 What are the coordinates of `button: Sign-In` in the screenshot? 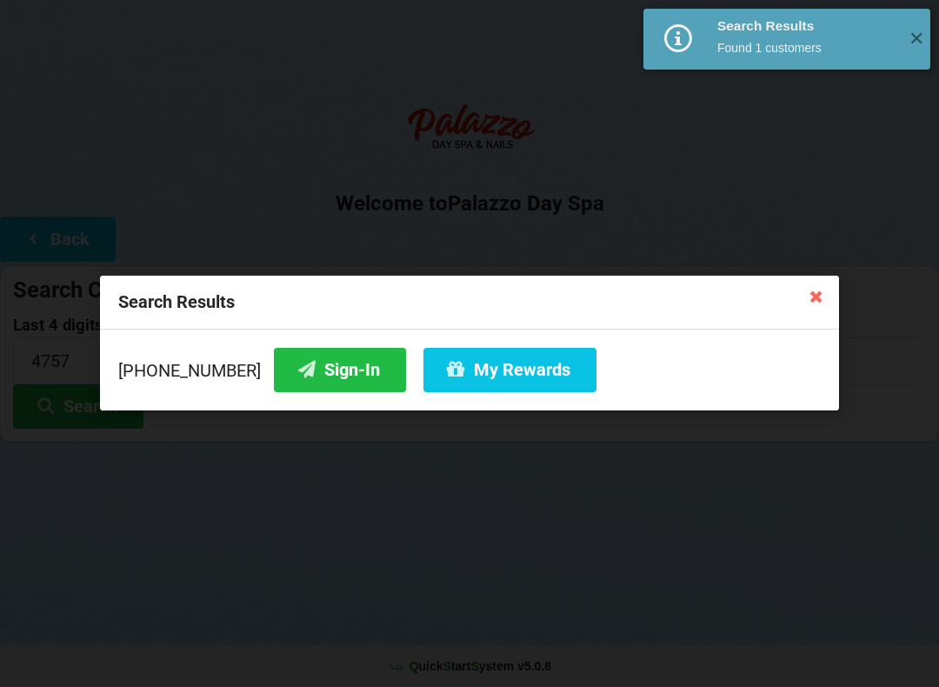 It's located at (340, 370).